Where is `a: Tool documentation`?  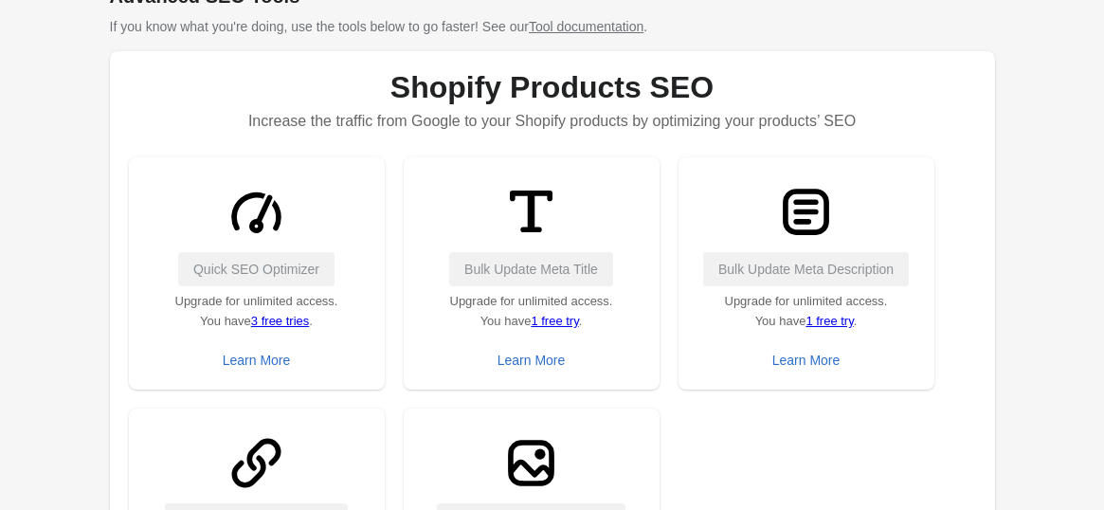
a: Tool documentation is located at coordinates (586, 27).